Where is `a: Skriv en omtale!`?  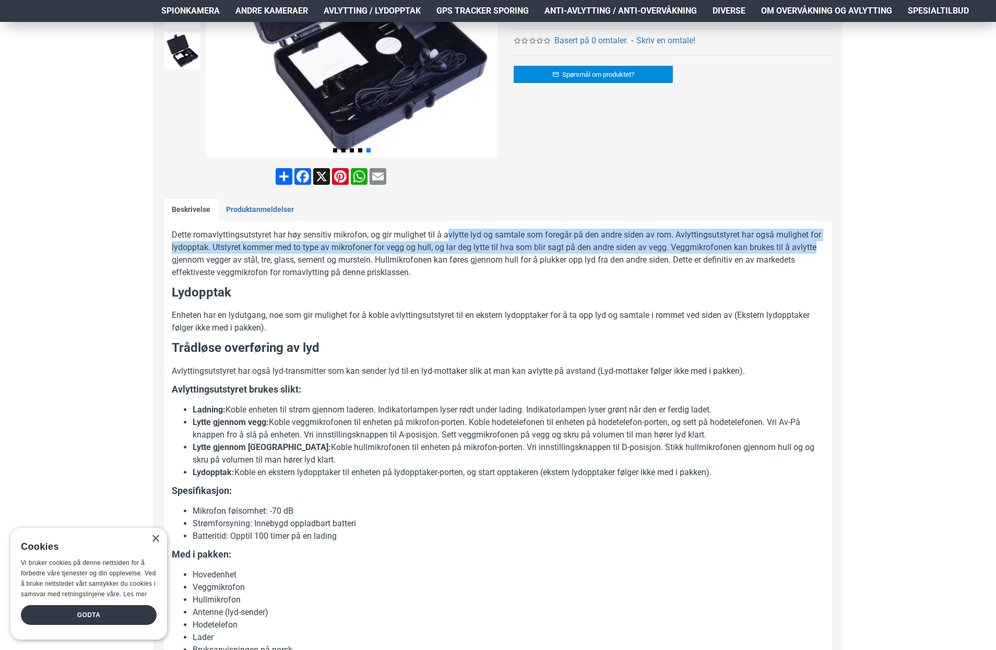
a: Skriv en omtale! is located at coordinates (666, 41).